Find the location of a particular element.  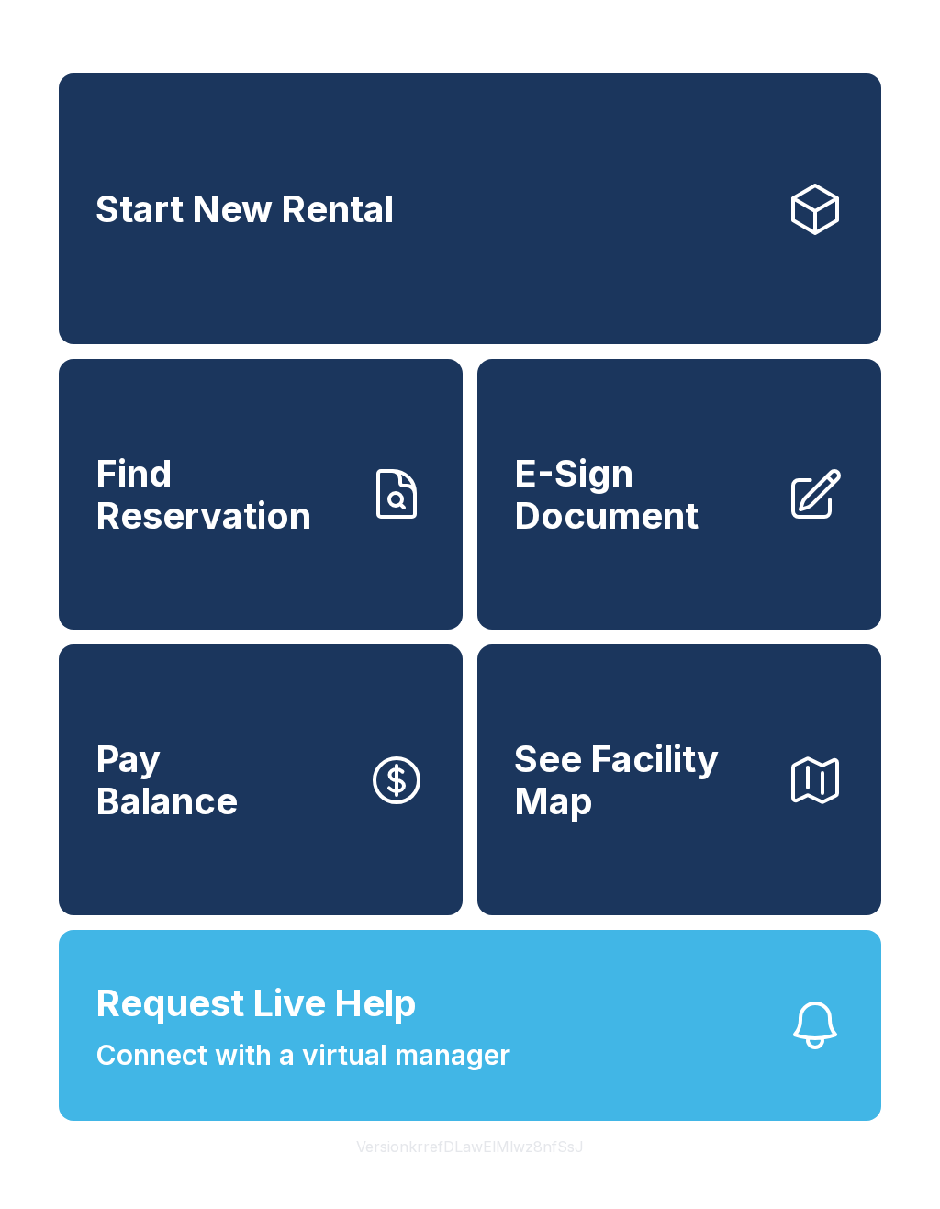

span: E-Sign Document is located at coordinates (642, 494).